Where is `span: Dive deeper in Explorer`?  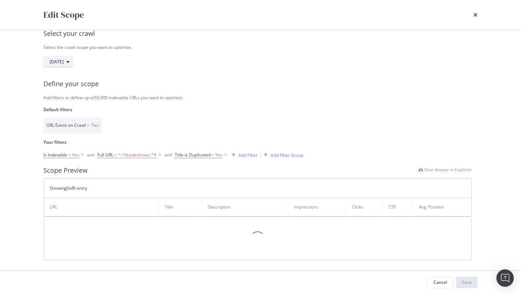
span: Dive deeper in Explorer is located at coordinates (448, 169).